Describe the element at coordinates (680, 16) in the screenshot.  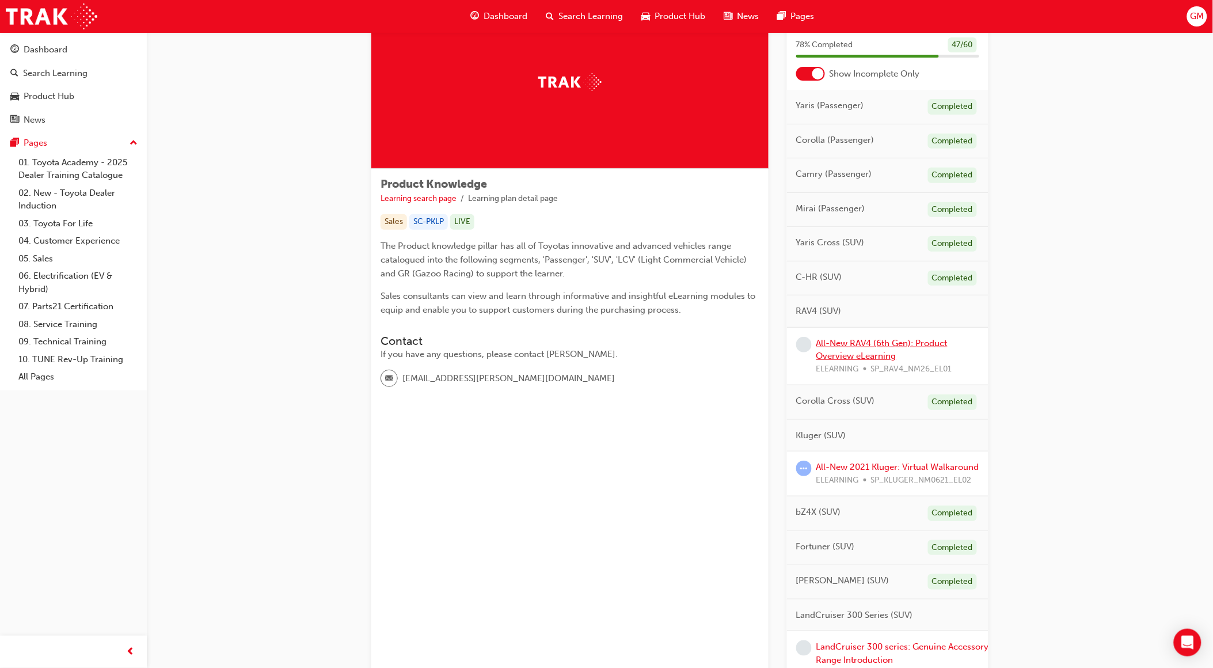
I see `span: Product Hub` at that location.